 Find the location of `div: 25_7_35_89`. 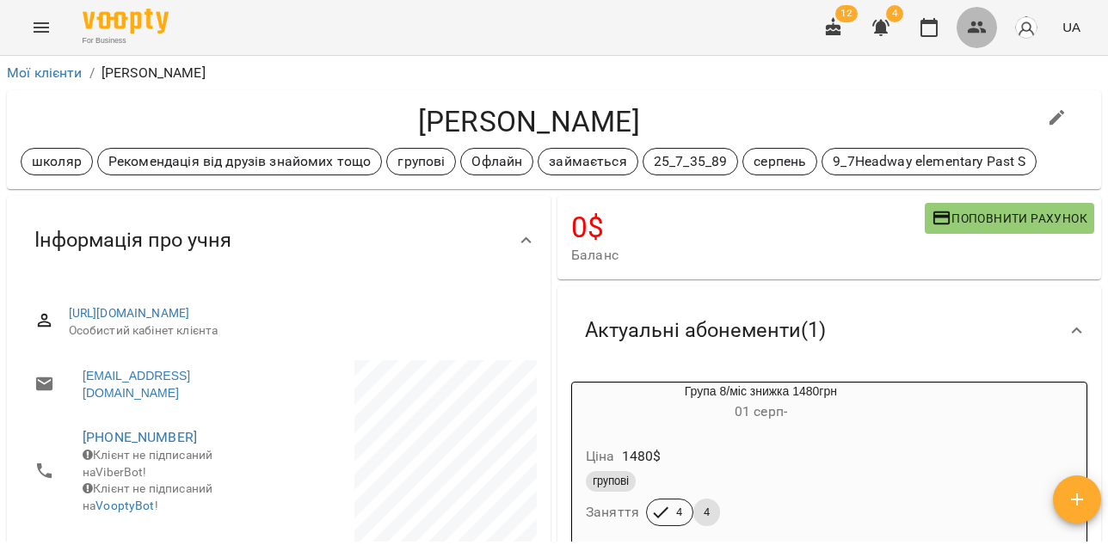

div: 25_7_35_89 is located at coordinates (690, 162).